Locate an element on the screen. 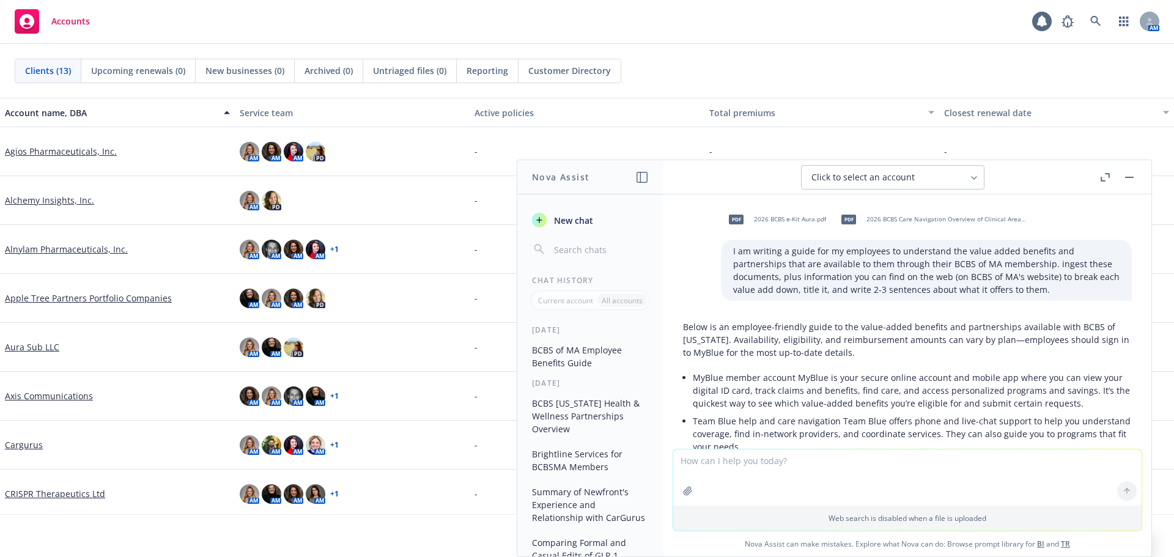 This screenshot has width=1174, height=557. input: Search chats is located at coordinates (600, 250).